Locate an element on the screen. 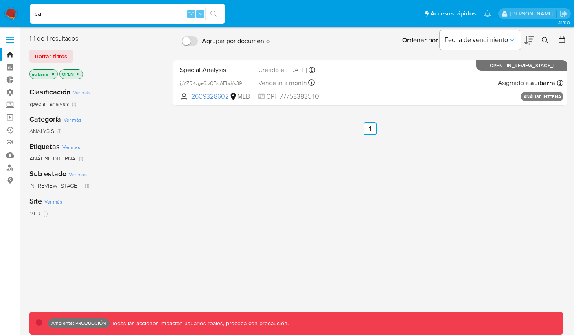  span: s is located at coordinates (200, 13).